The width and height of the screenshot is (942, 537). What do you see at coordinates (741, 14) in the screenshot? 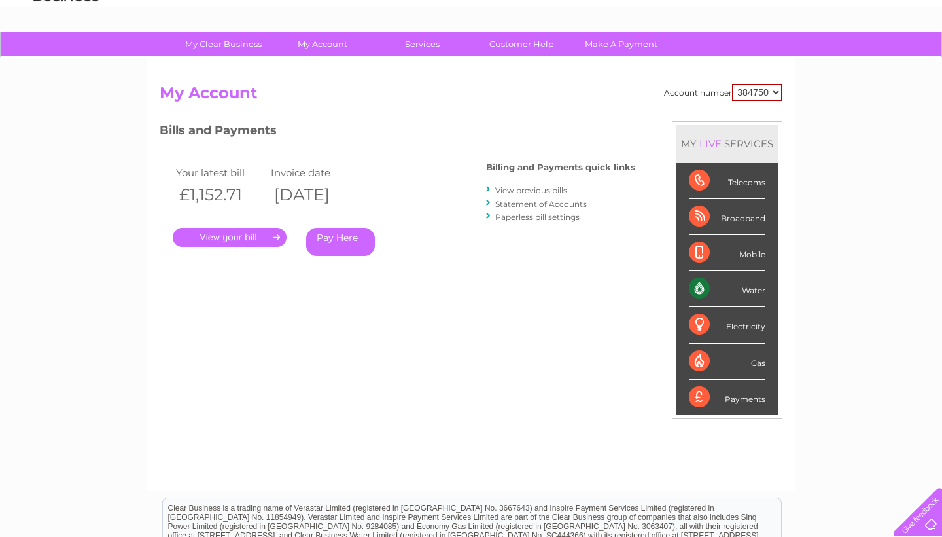
I see `span: 0333 014 3131` at bounding box center [741, 14].